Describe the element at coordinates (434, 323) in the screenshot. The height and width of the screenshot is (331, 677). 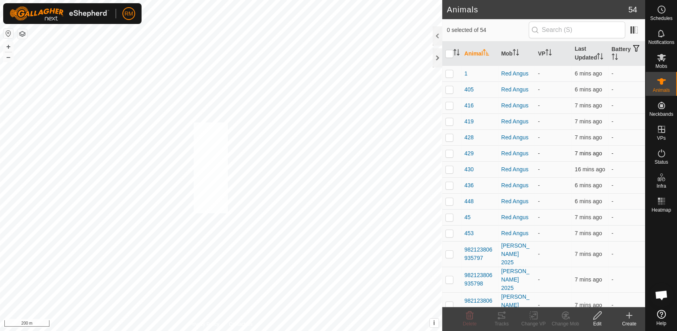
I see `button: i` at that location.